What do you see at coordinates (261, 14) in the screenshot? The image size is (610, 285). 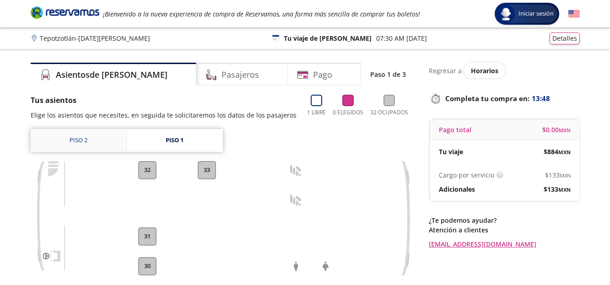 I see `em: ¡Bienvenido a la nueva experiencia de compra de Reservamos, una forma más sencilla de comprar tus...` at bounding box center [261, 14].